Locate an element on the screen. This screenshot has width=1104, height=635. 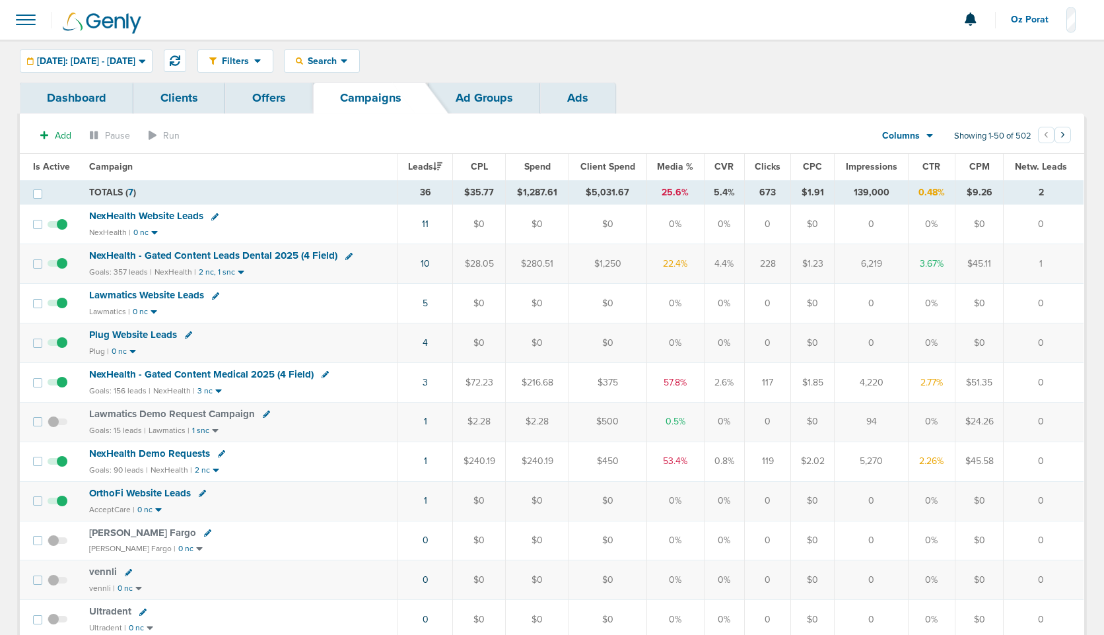
td: $1.91 is located at coordinates (812, 192).